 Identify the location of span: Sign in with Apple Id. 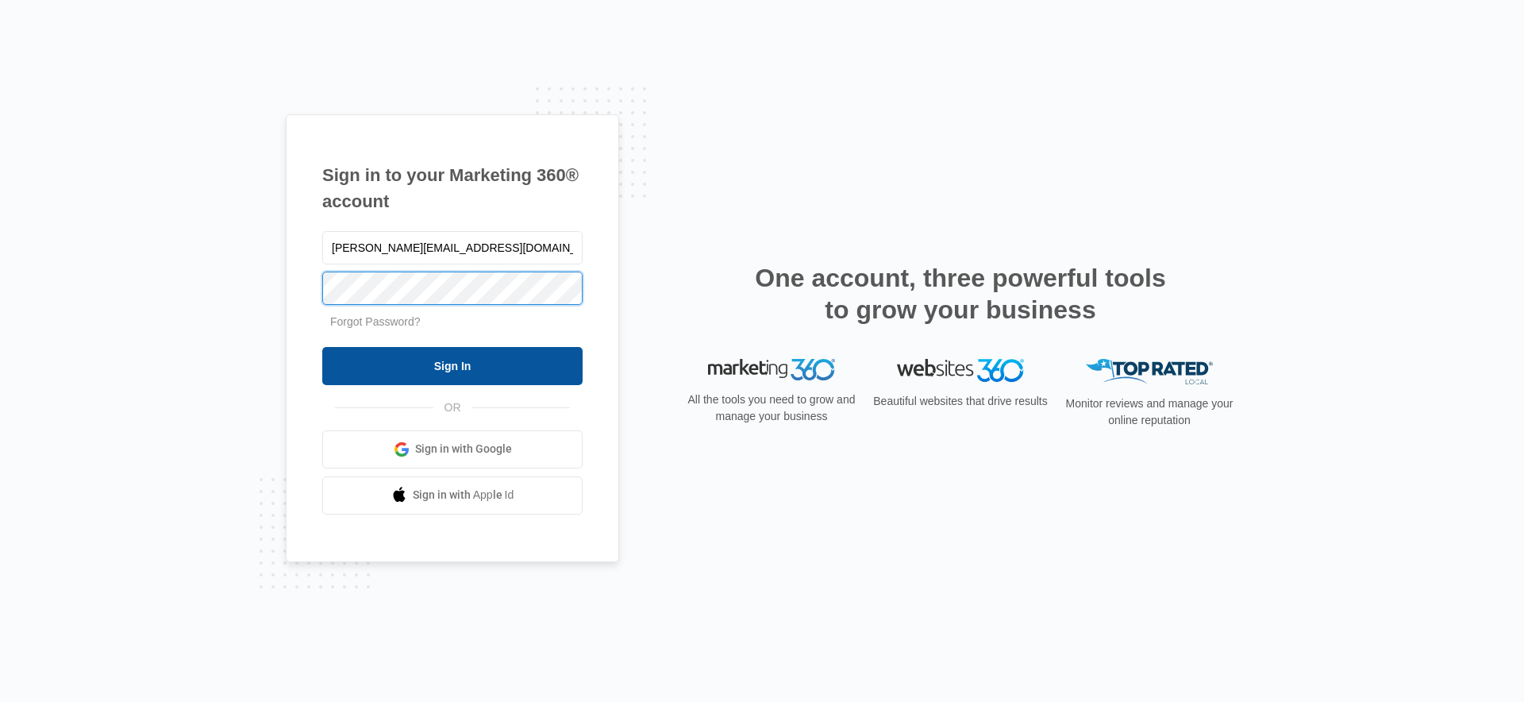
(464, 495).